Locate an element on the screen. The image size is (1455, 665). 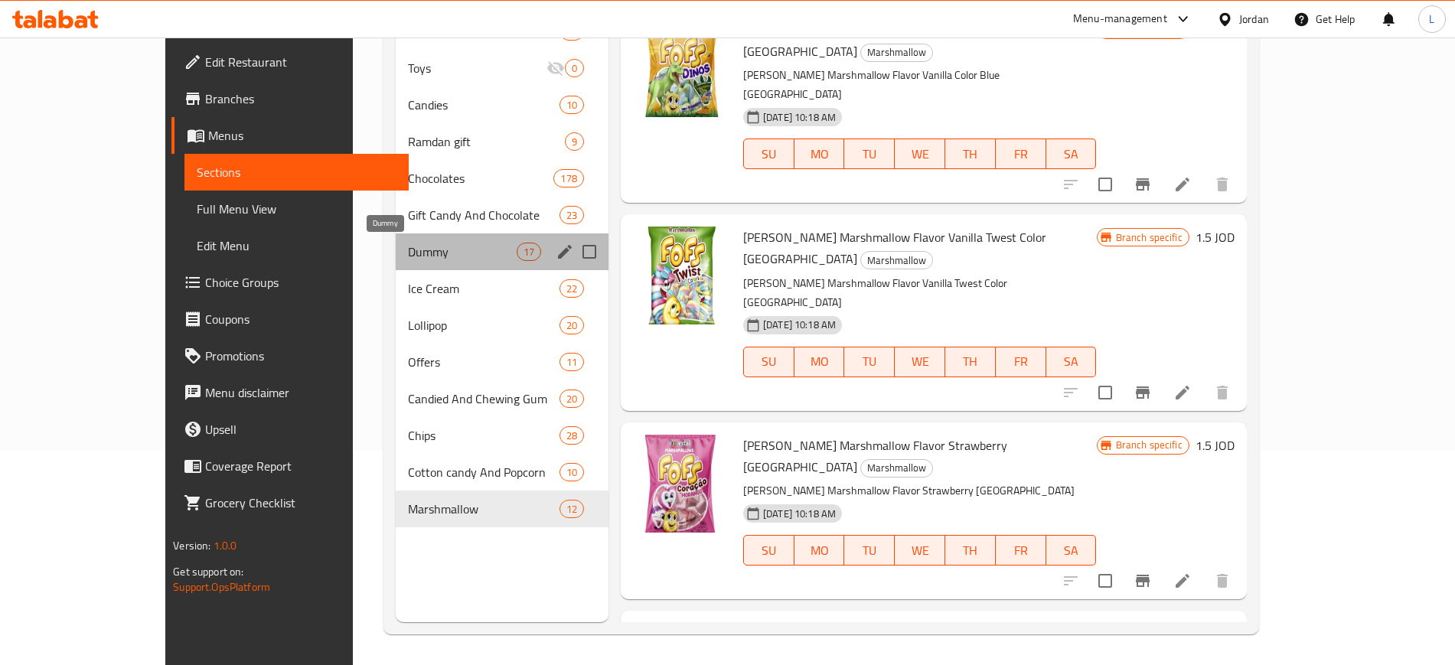
div: Cotton candy And Popcorn10 is located at coordinates (502, 472).